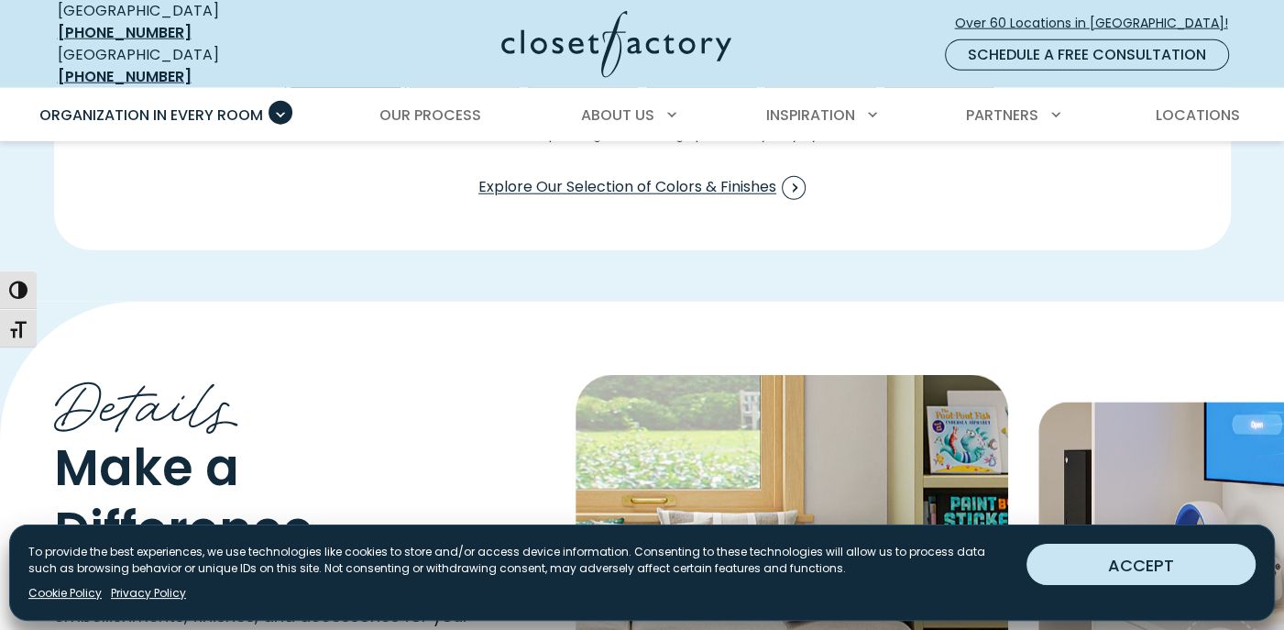  Describe the element at coordinates (183, 530) in the screenshot. I see `span: Difference` at that location.